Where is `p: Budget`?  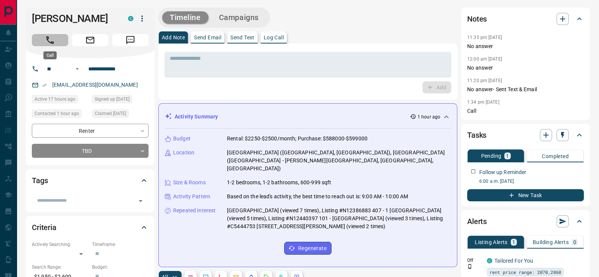 p: Budget is located at coordinates (182, 139).